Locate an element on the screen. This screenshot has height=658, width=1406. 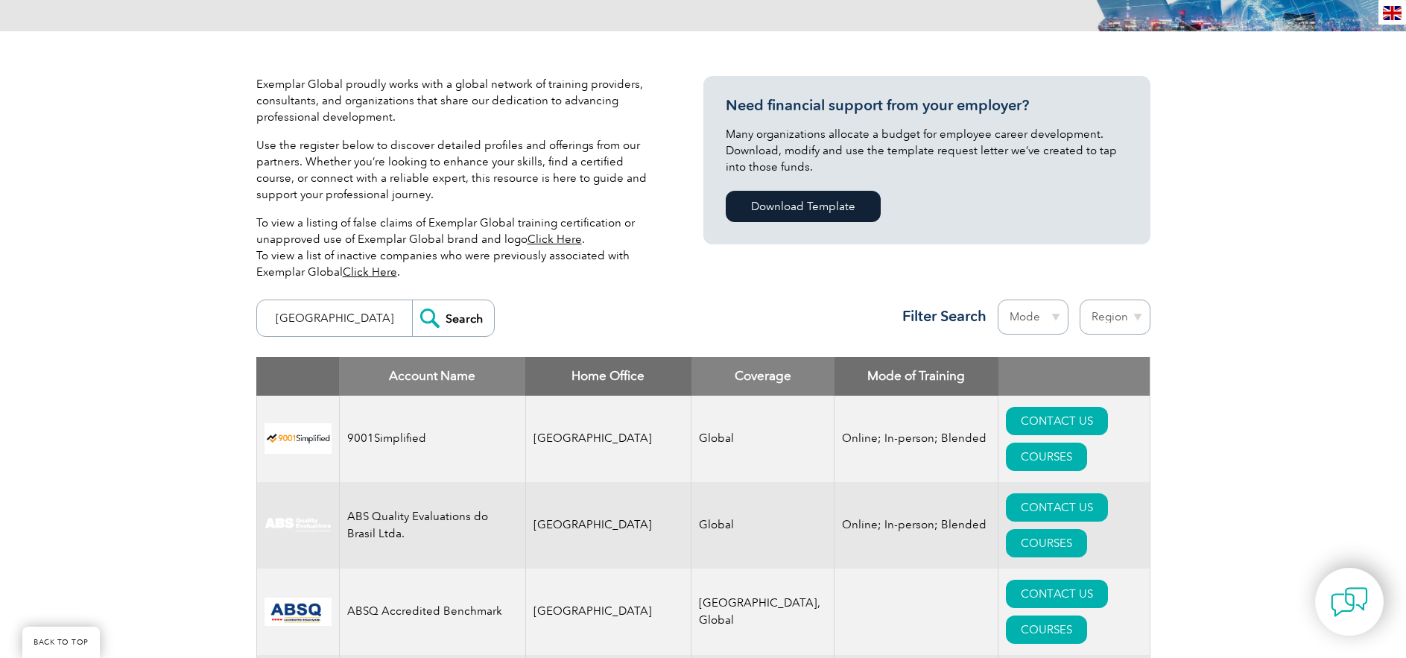
input: Search is located at coordinates (453, 318).